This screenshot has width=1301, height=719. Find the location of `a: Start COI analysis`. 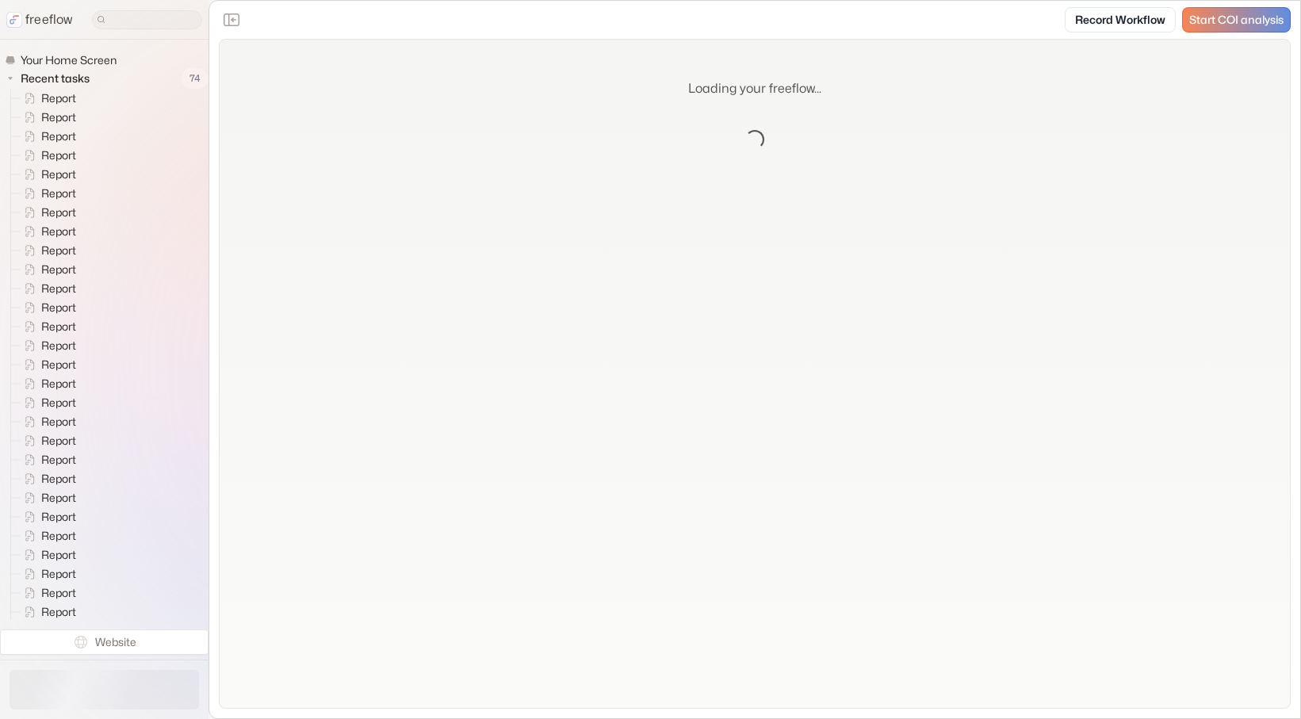

a: Start COI analysis is located at coordinates (1236, 20).